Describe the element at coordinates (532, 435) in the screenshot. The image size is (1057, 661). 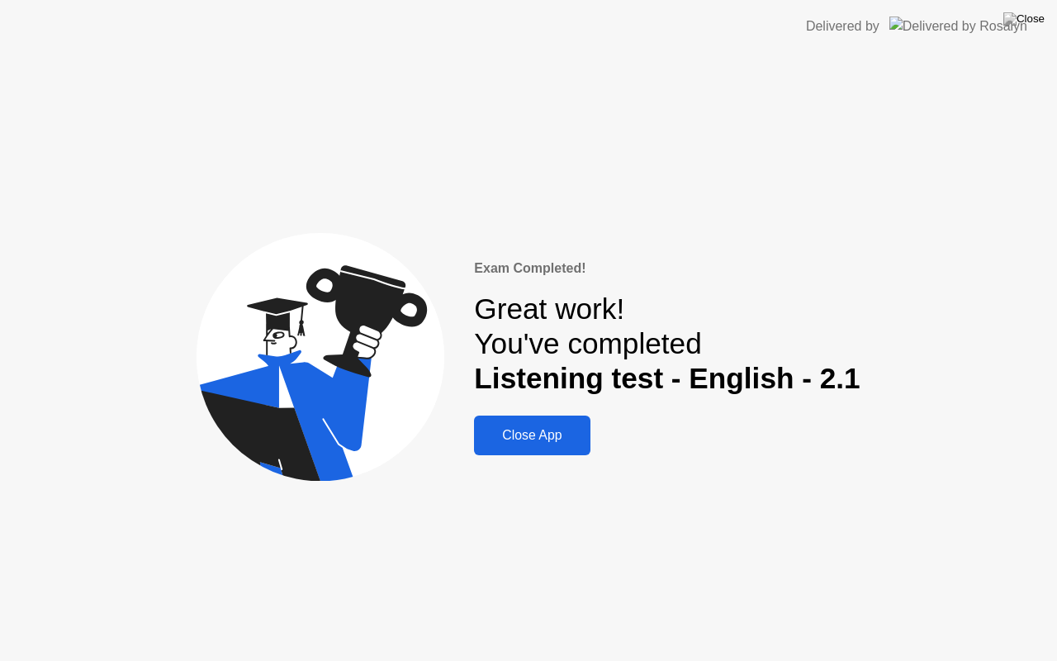
I see `div: Close App` at that location.